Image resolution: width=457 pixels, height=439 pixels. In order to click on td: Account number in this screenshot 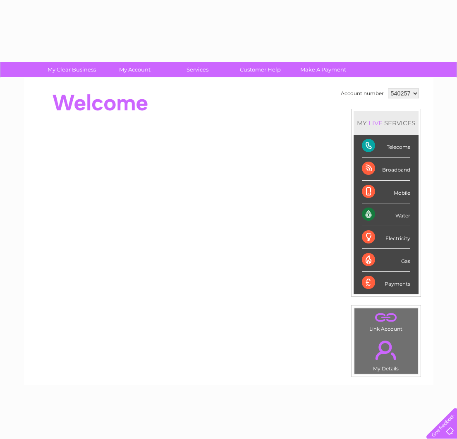, I will do `click(362, 93)`.